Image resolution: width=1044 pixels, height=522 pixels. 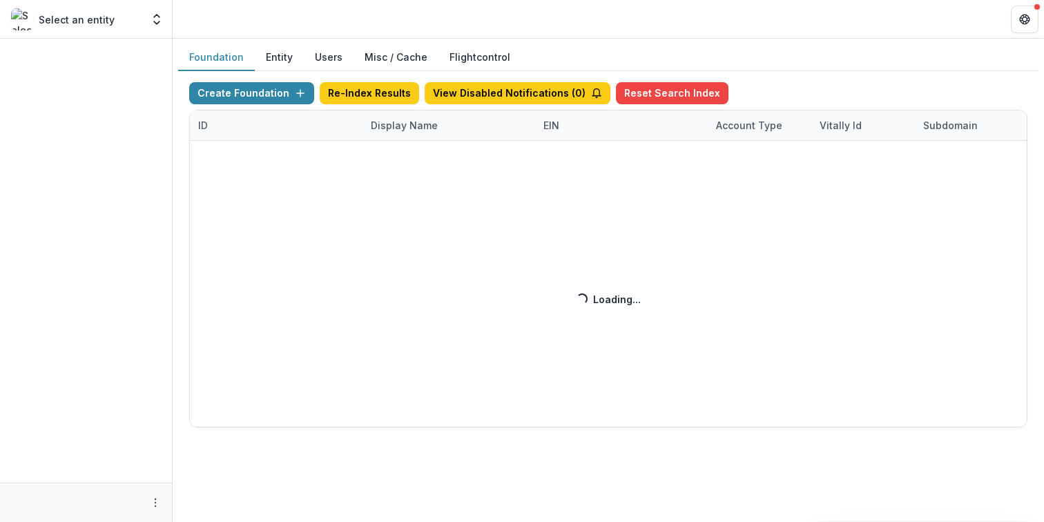 I want to click on button: Get Help, so click(x=1025, y=19).